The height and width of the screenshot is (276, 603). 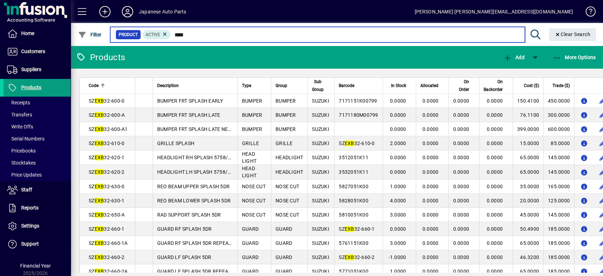 What do you see at coordinates (37, 70) in the screenshot?
I see `a: Suppliers` at bounding box center [37, 70].